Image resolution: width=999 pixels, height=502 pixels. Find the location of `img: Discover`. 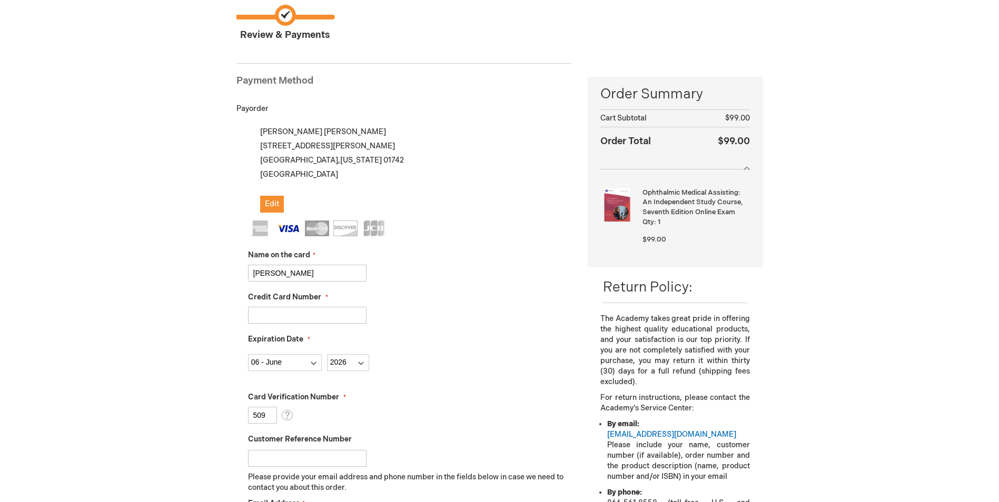

img: Discover is located at coordinates (345, 228).